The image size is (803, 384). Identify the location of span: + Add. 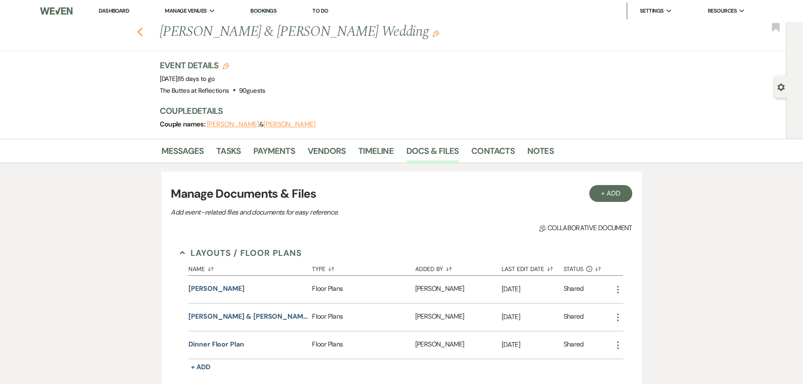
(201, 367).